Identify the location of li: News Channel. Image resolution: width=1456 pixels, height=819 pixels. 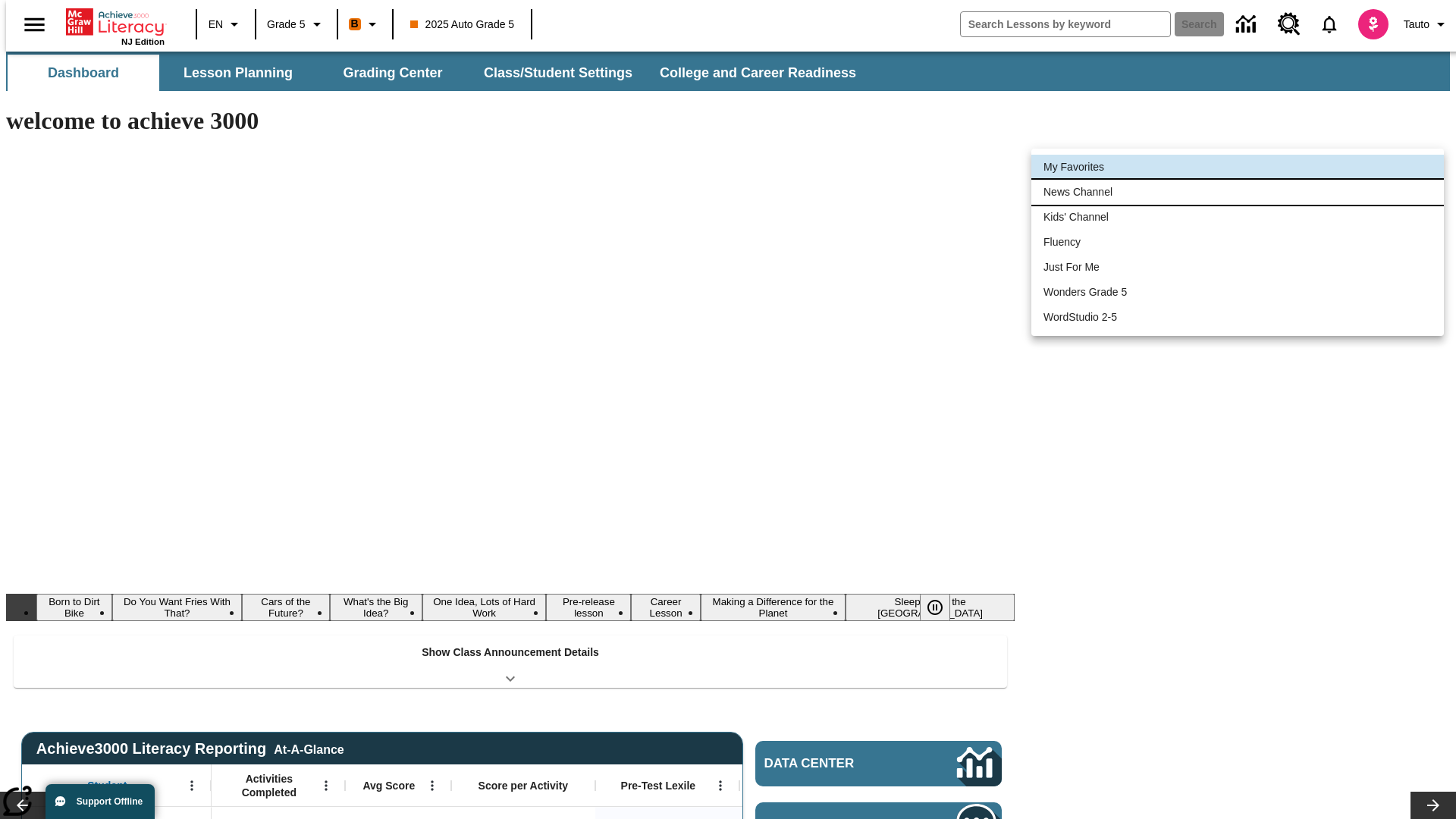
(1237, 192).